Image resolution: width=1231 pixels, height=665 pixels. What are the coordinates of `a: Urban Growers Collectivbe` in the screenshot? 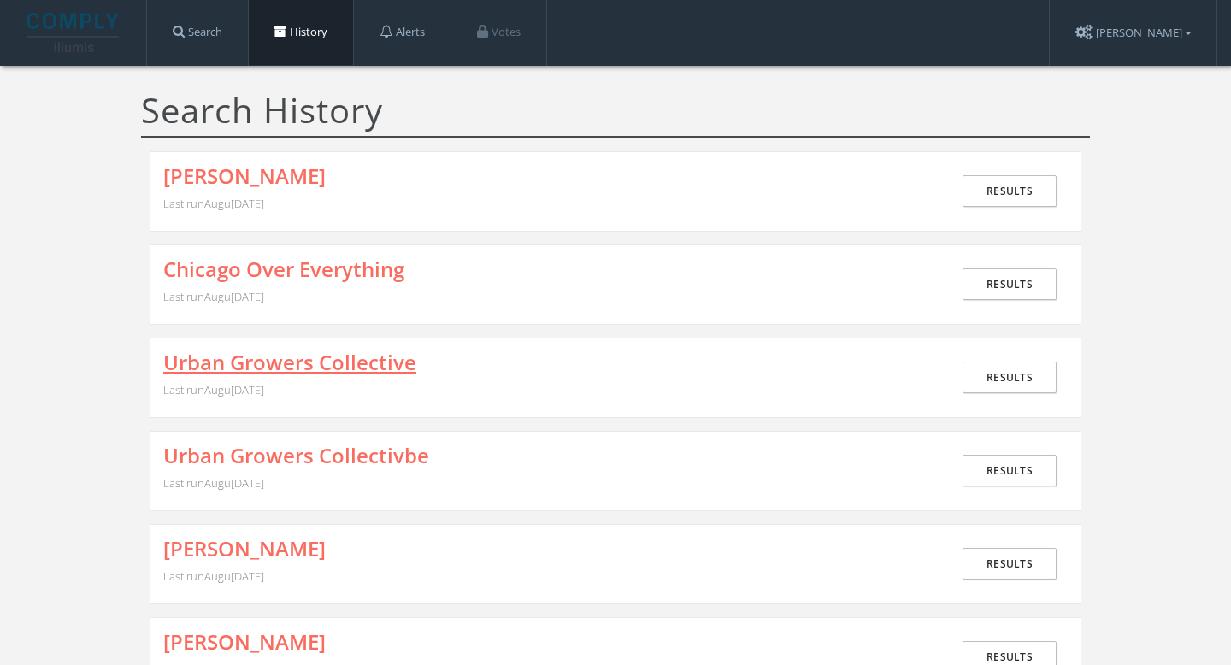 It's located at (296, 456).